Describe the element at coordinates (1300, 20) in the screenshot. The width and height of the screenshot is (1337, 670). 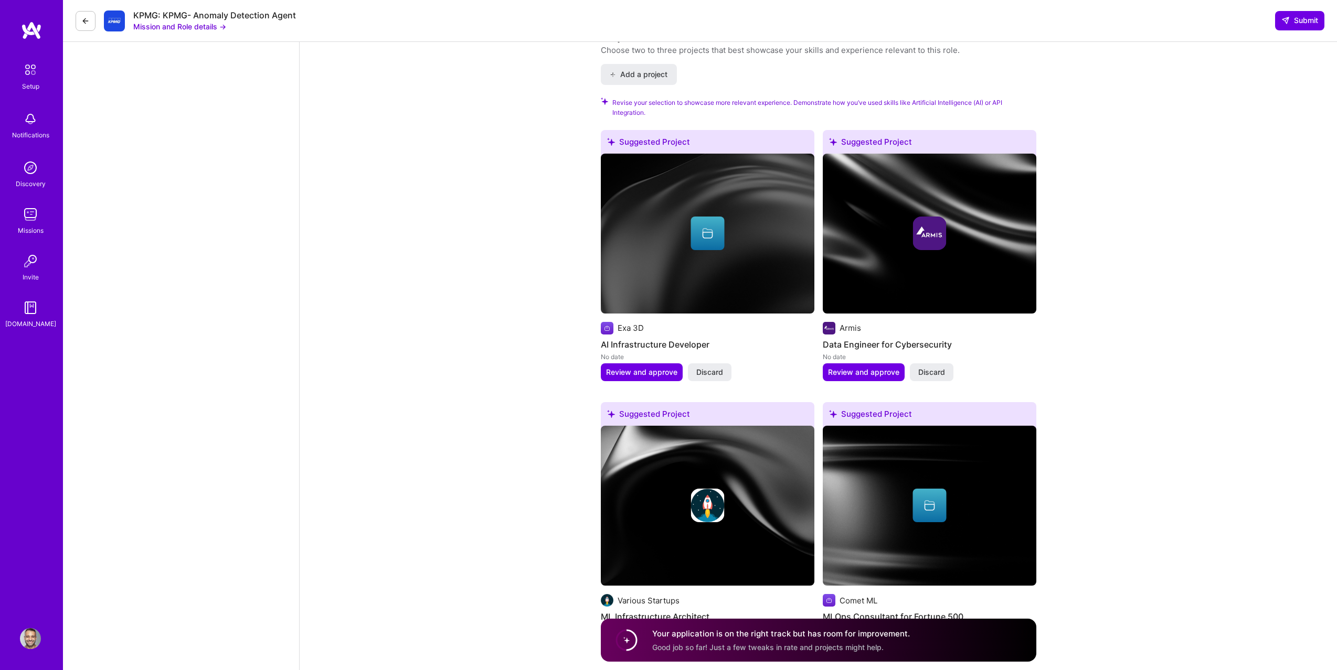
I see `span: Submit` at that location.